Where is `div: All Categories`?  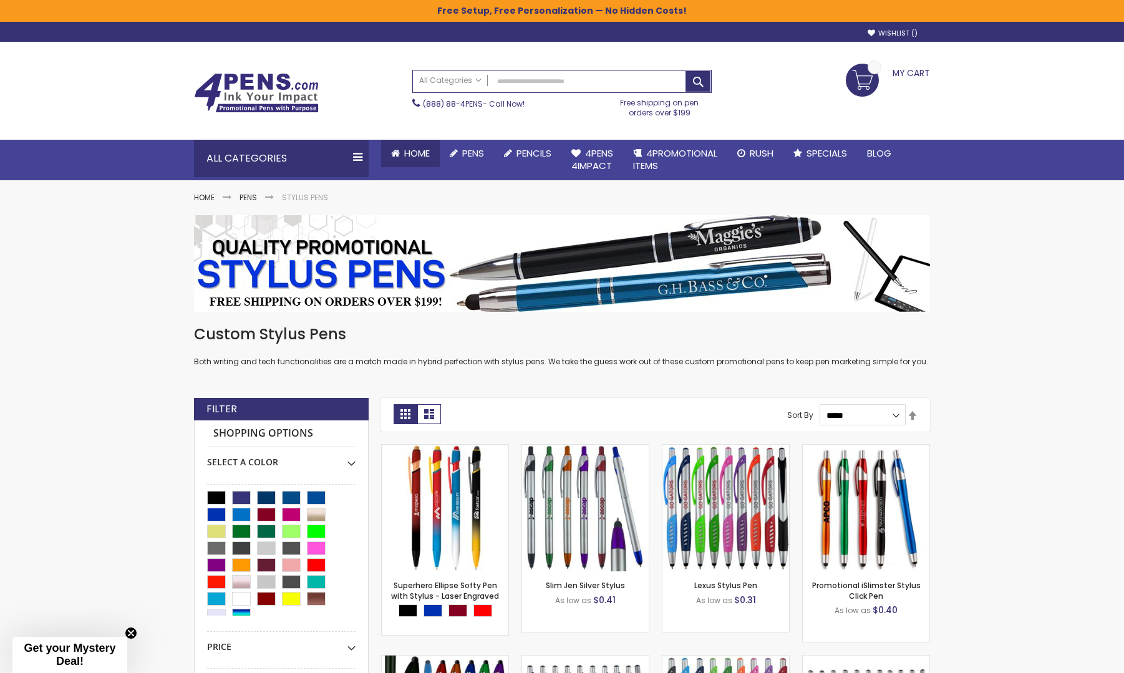 div: All Categories is located at coordinates (281, 158).